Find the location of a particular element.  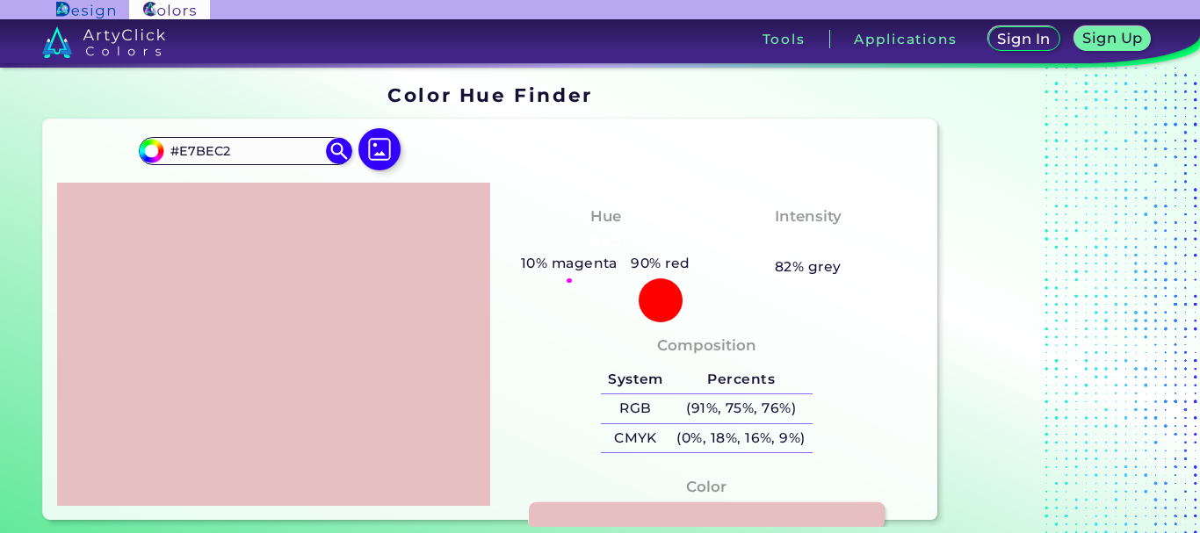

img: icon search is located at coordinates (339, 151).